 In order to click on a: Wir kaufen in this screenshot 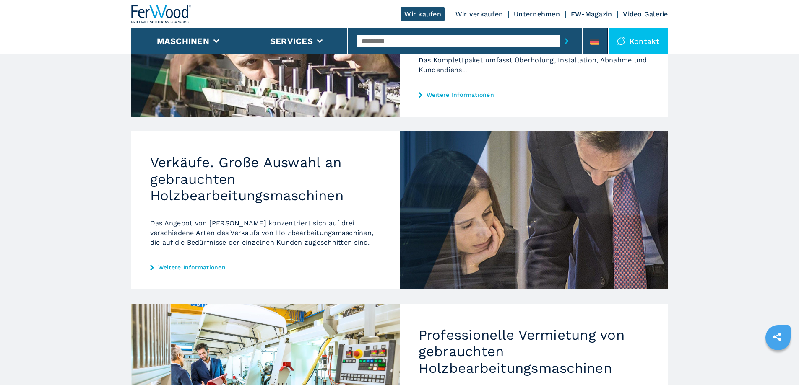, I will do `click(423, 14)`.